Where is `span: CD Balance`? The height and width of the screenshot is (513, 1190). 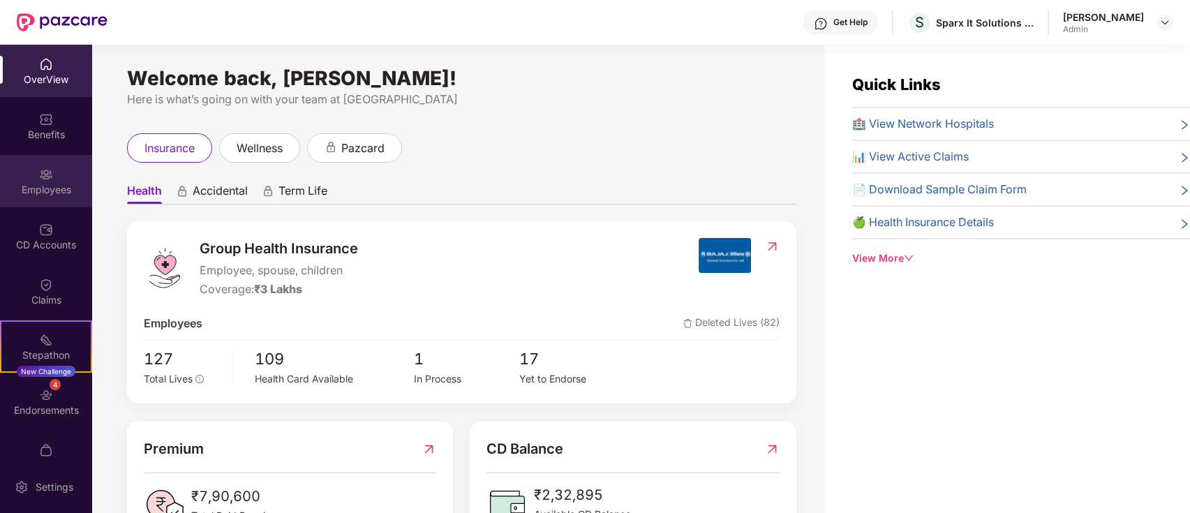 span: CD Balance is located at coordinates (525, 449).